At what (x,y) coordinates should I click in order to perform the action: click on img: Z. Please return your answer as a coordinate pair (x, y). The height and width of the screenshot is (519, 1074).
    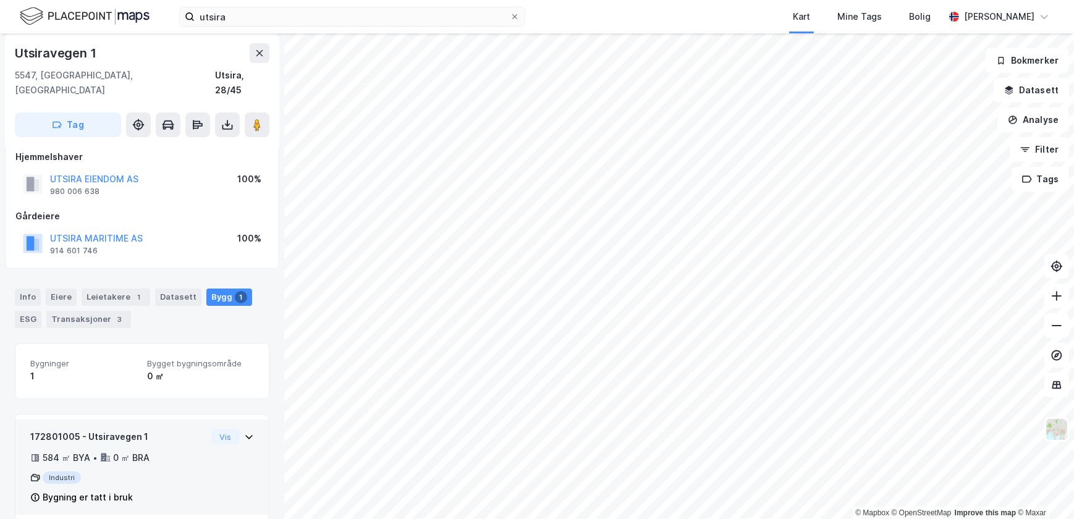
    Looking at the image, I should click on (1056, 429).